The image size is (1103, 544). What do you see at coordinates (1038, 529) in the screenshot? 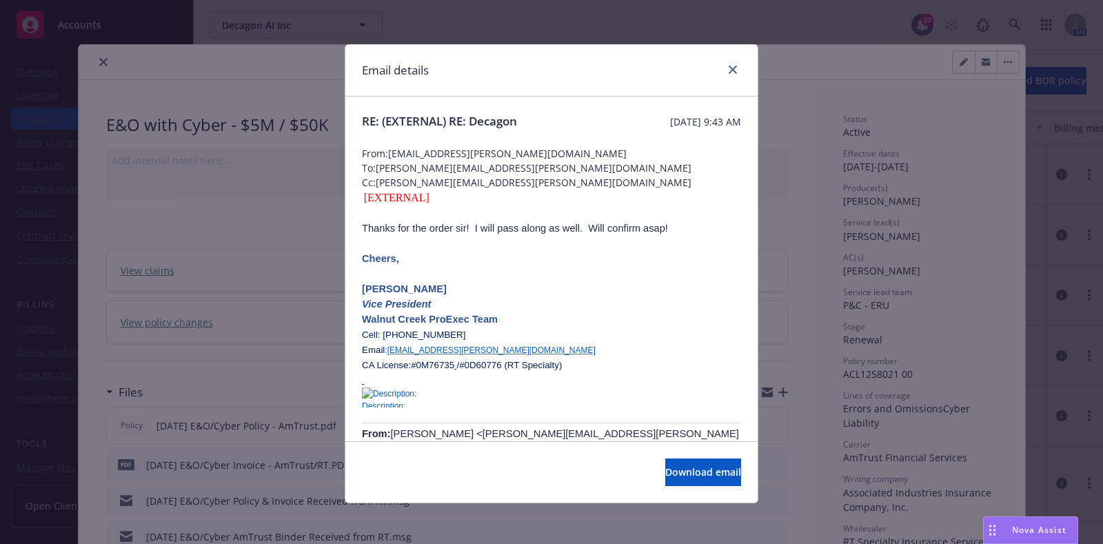
I see `span: Nova Assist` at bounding box center [1038, 529].